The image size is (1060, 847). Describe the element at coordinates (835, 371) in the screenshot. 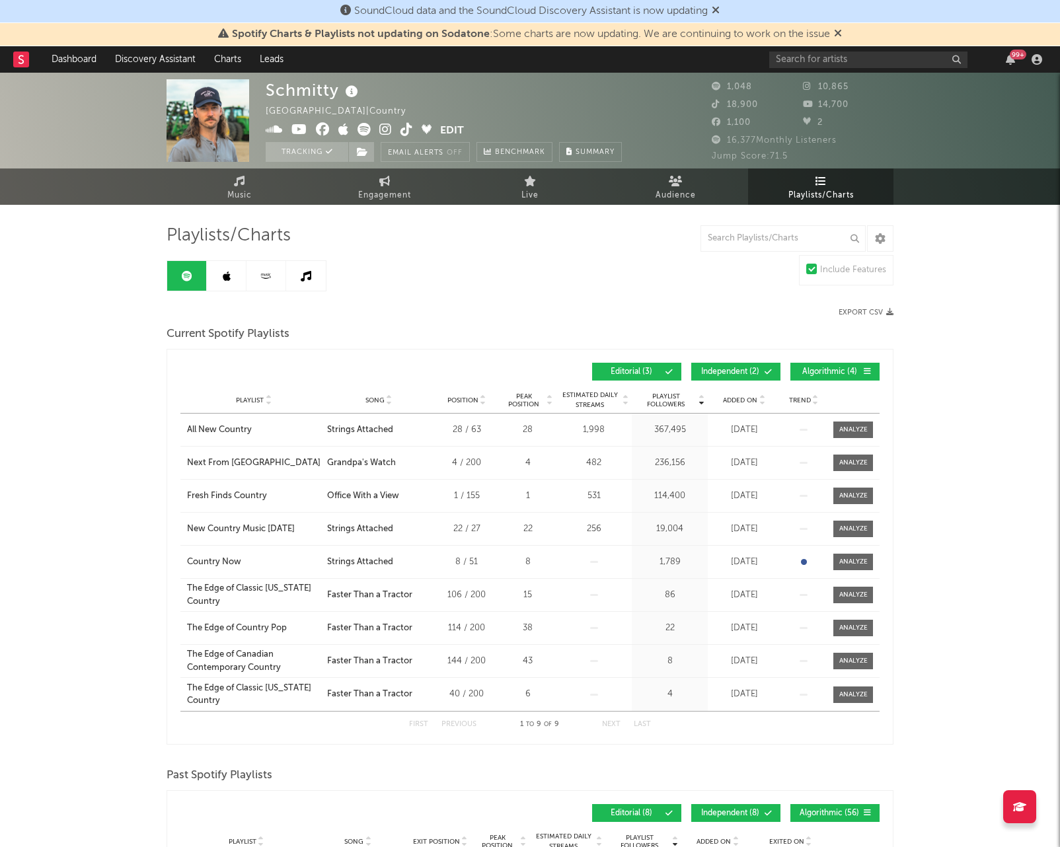

I see `button: Algorithmic(4)` at that location.